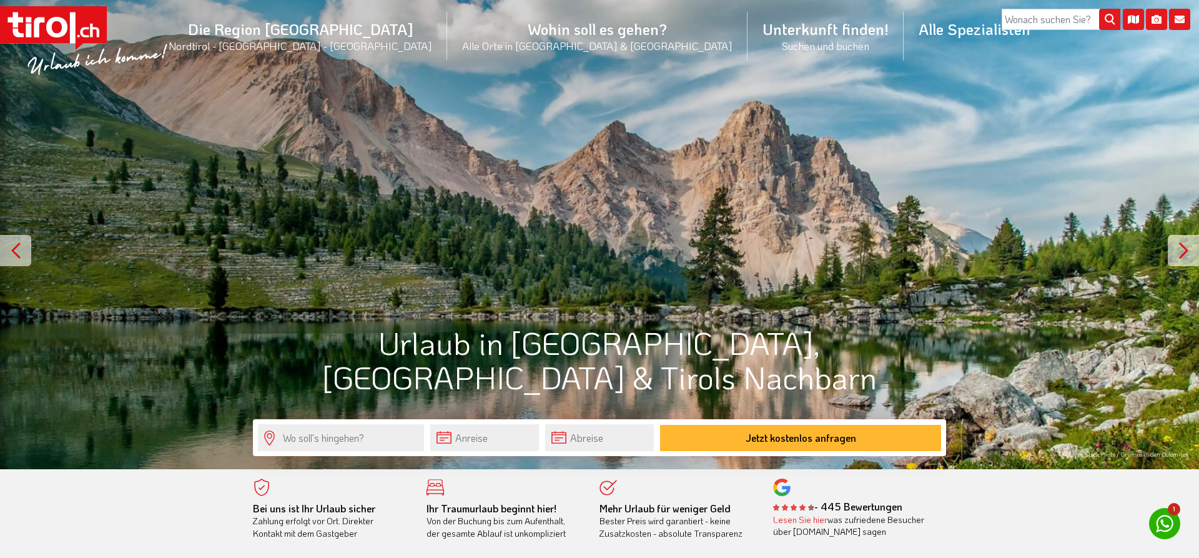  I want to click on span: 1, so click(1174, 509).